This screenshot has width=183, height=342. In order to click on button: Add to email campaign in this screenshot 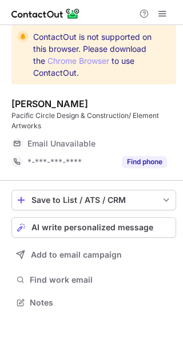, I will do `click(94, 255)`.